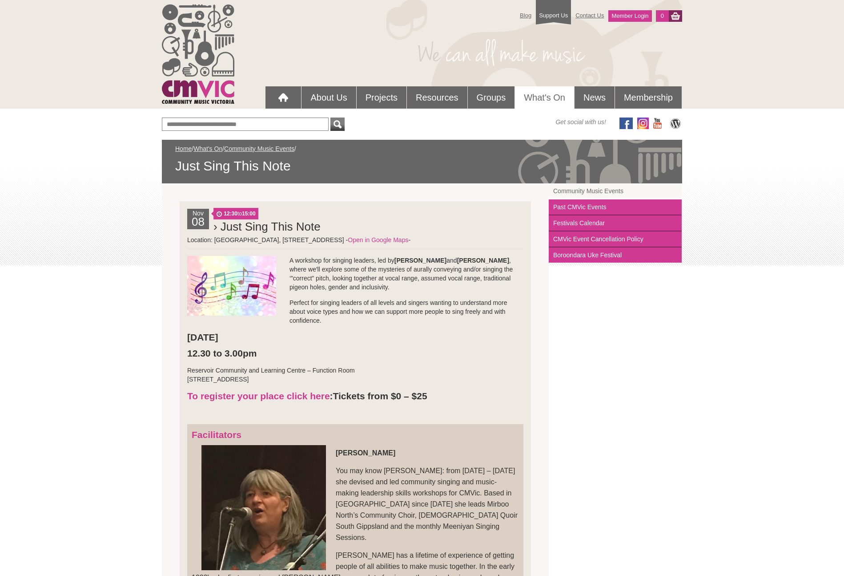 The height and width of the screenshot is (576, 844). I want to click on span: to, so click(236, 214).